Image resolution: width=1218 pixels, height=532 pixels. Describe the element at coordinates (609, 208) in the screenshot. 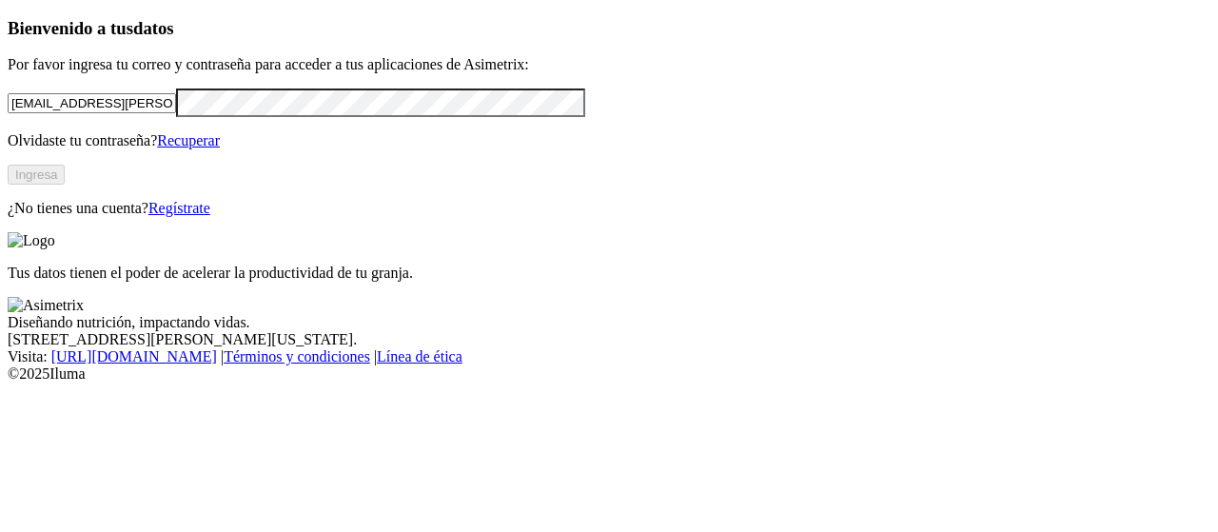

I see `p: ¿No tienes una cuenta?` at that location.